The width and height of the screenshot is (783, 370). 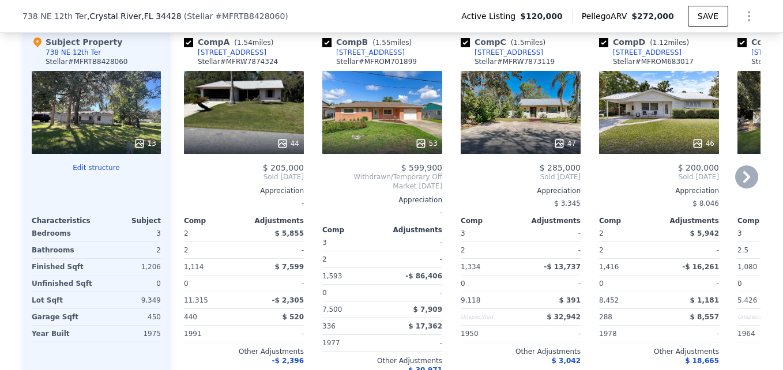 What do you see at coordinates (518, 43) in the screenshot?
I see `span: 1.5` at bounding box center [518, 43].